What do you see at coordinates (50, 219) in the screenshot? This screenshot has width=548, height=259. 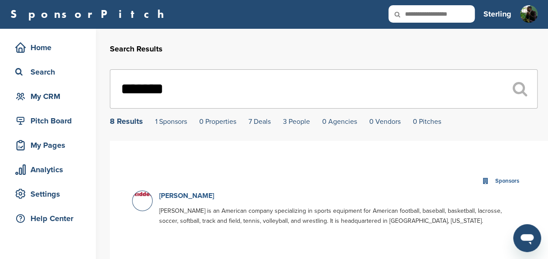 I see `div: Help Center` at bounding box center [50, 219].